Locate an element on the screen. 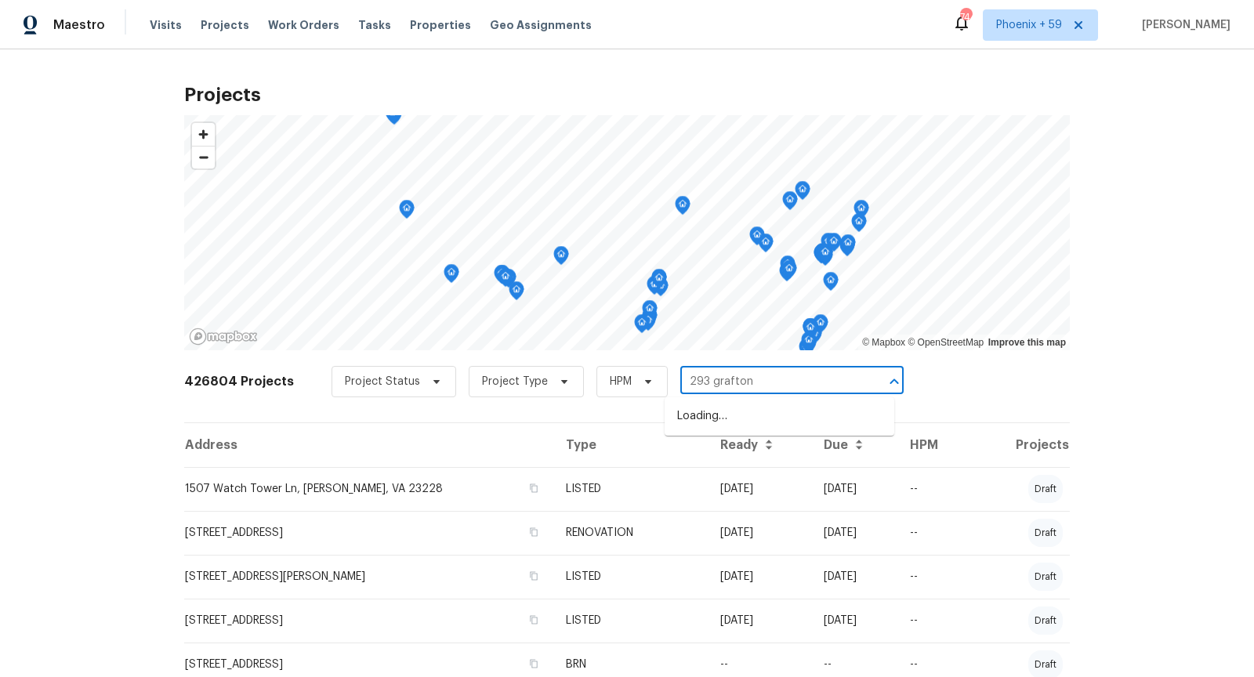  button: Close is located at coordinates (894, 382).